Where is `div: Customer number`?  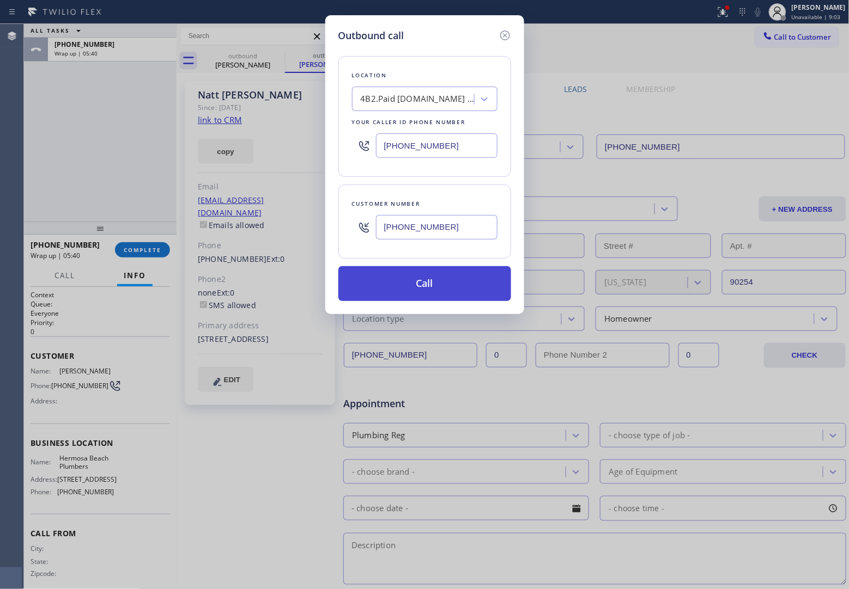 div: Customer number is located at coordinates (424, 204).